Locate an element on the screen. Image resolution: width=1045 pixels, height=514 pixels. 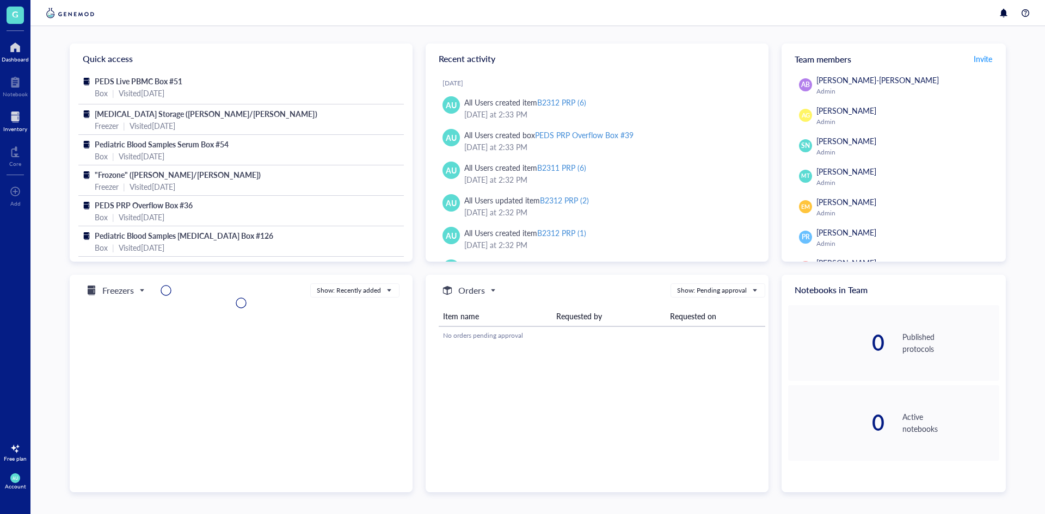
div: Published protocols is located at coordinates (951, 343).